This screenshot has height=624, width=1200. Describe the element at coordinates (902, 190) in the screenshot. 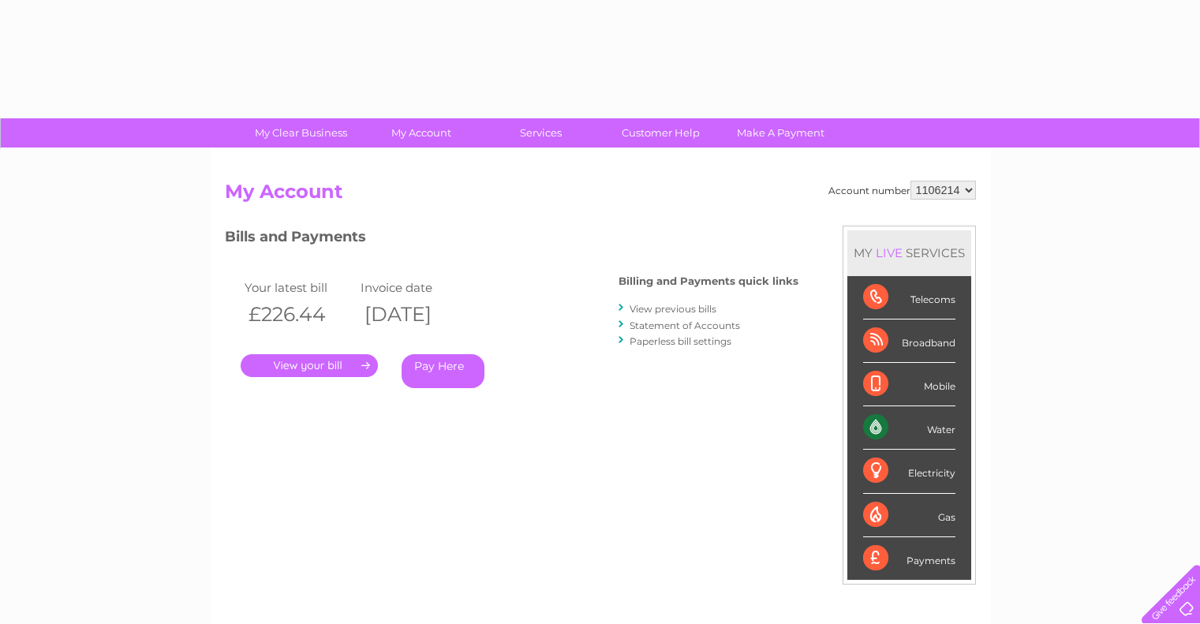

I see `div: Account number` at that location.